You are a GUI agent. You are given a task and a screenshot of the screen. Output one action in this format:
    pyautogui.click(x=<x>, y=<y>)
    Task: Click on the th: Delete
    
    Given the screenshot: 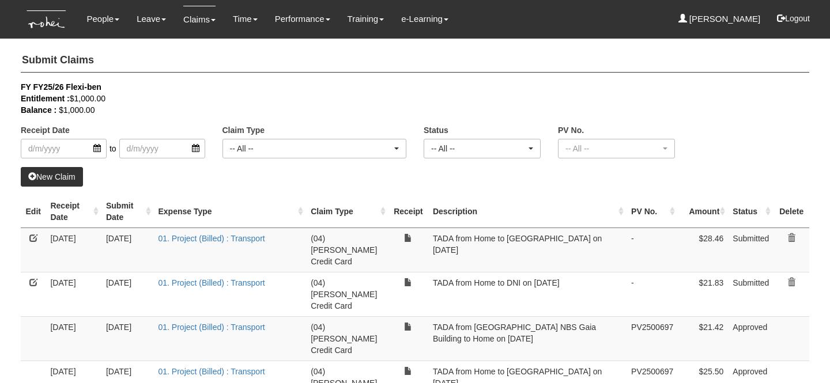 What is the action you would take?
    pyautogui.click(x=791, y=211)
    